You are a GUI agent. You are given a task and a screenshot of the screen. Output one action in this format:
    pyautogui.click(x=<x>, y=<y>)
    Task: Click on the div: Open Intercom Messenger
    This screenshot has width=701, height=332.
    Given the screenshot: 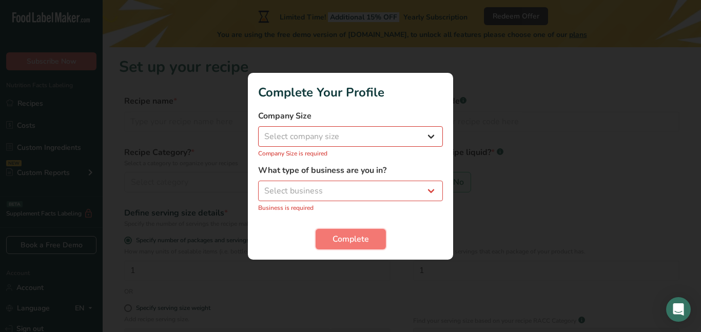 What is the action you would take?
    pyautogui.click(x=679, y=310)
    